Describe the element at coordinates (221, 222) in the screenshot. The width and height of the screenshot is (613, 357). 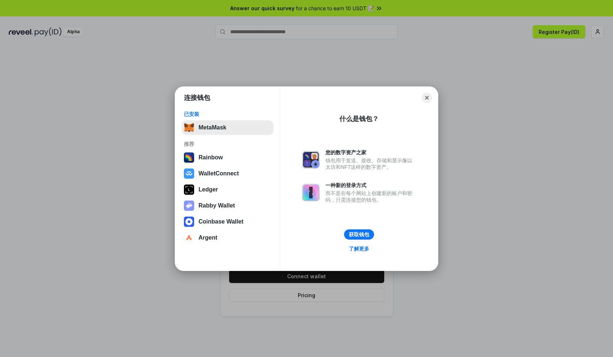
I see `div: Coinbase Wallet` at that location.